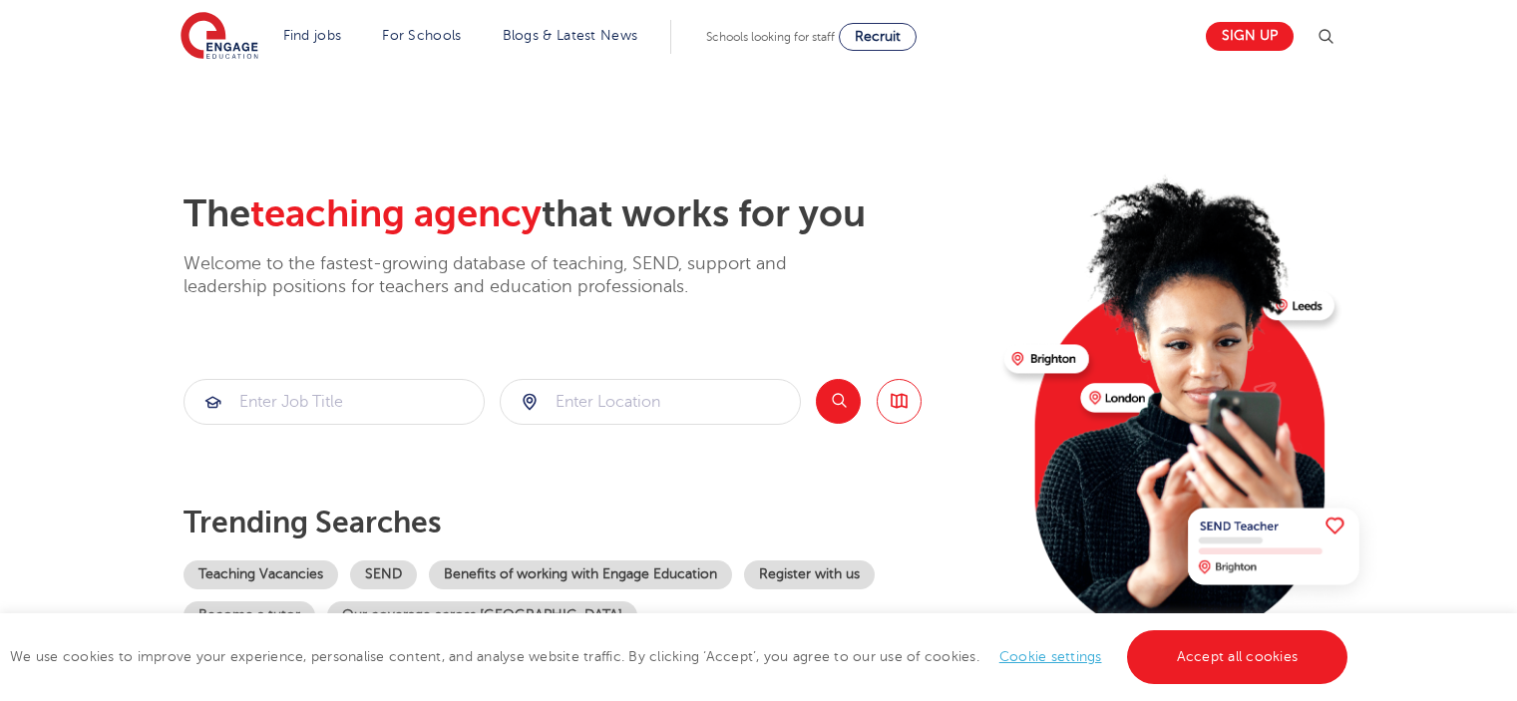 The image size is (1517, 701). I want to click on a: For Schools, so click(421, 35).